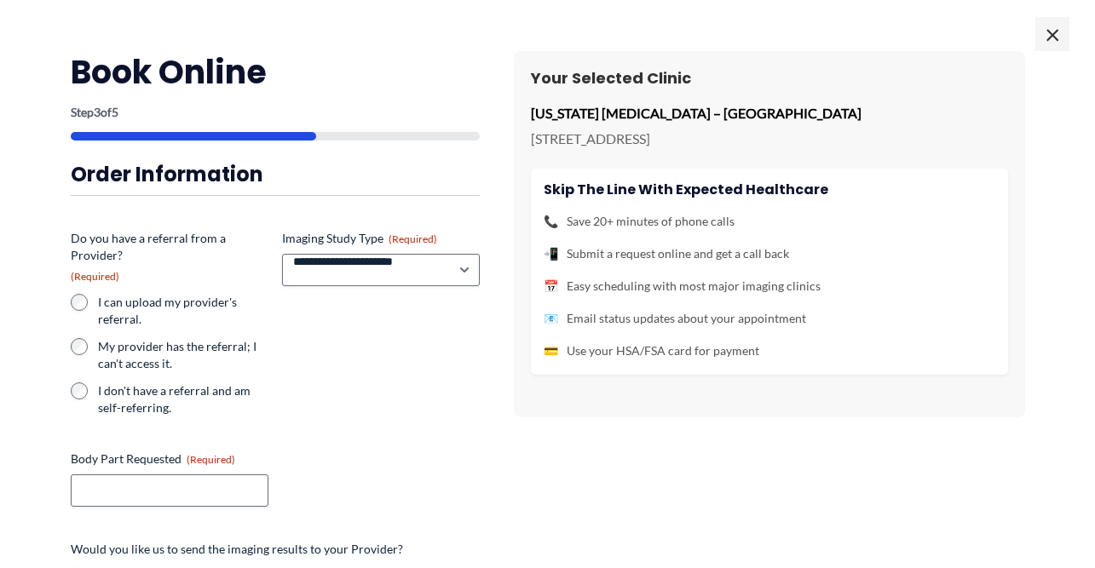 The height and width of the screenshot is (568, 1095). Describe the element at coordinates (770, 222) in the screenshot. I see `li: Save 20+ minutes of phone calls` at that location.